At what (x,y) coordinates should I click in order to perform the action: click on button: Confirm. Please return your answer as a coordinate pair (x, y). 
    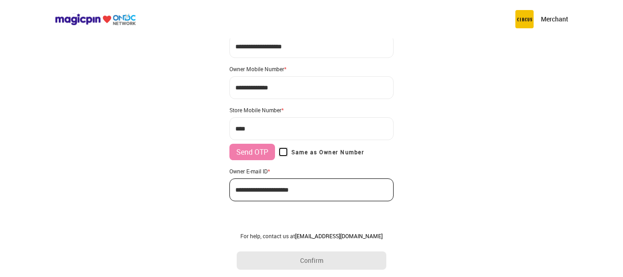
    Looking at the image, I should click on (311, 260).